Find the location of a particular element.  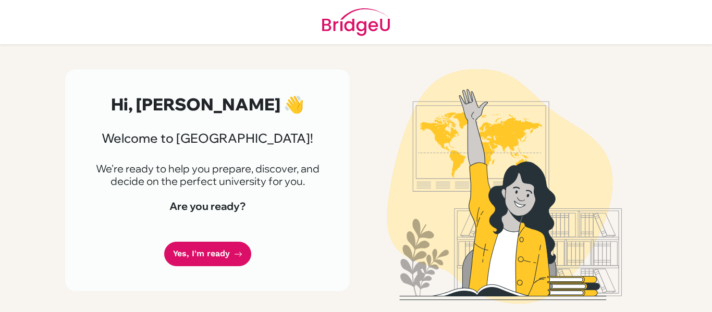

a: Yes, I'm ready is located at coordinates (208, 254).